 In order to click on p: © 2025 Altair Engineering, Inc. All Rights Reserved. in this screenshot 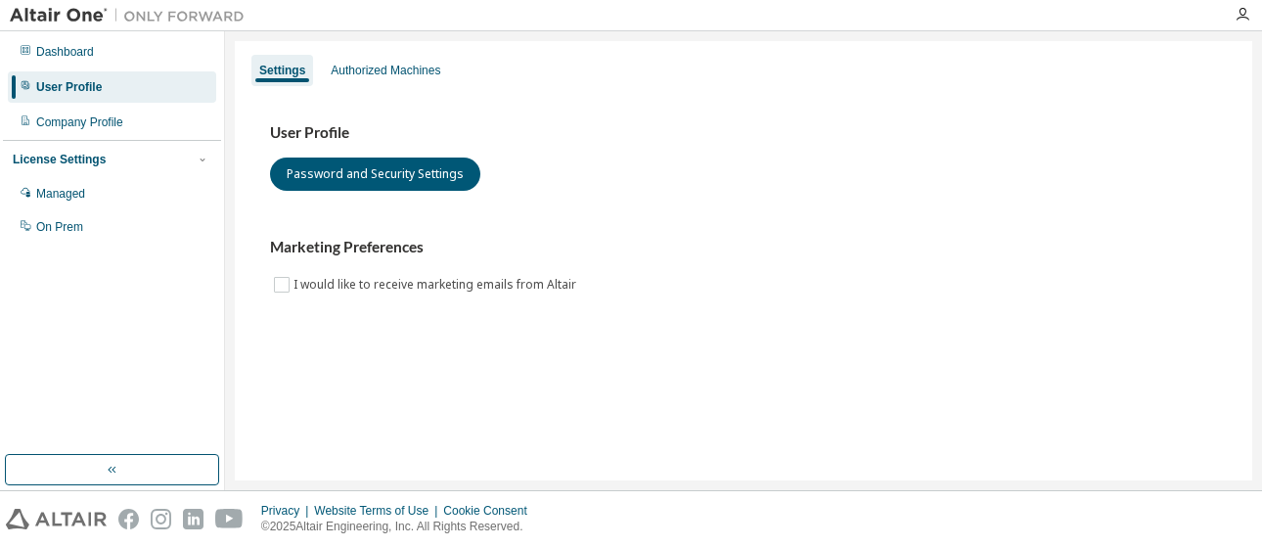, I will do `click(400, 526)`.